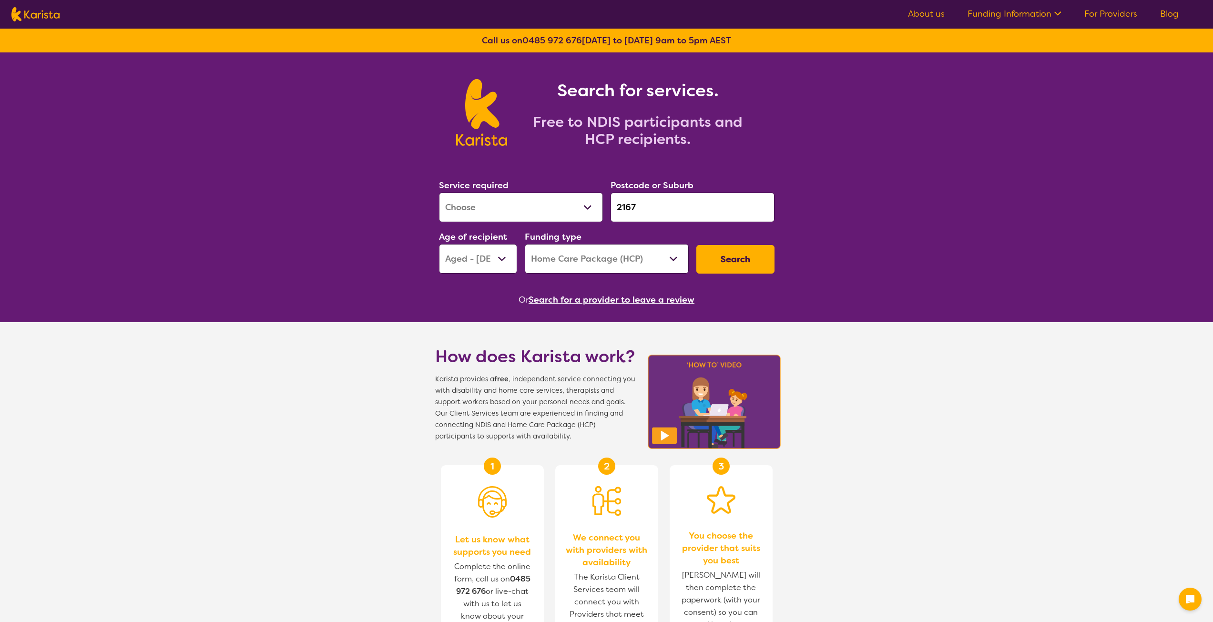  What do you see at coordinates (553, 237) in the screenshot?
I see `label: Funding type` at bounding box center [553, 237].